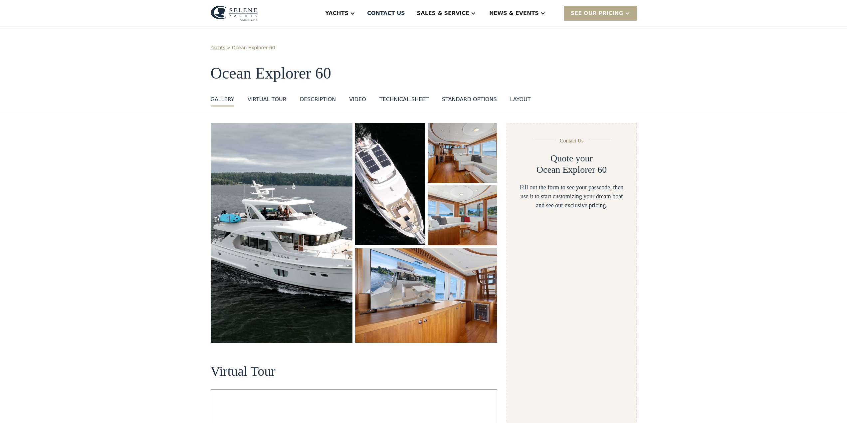  What do you see at coordinates (222, 99) in the screenshot?
I see `div: GALLERY` at bounding box center [222, 99].